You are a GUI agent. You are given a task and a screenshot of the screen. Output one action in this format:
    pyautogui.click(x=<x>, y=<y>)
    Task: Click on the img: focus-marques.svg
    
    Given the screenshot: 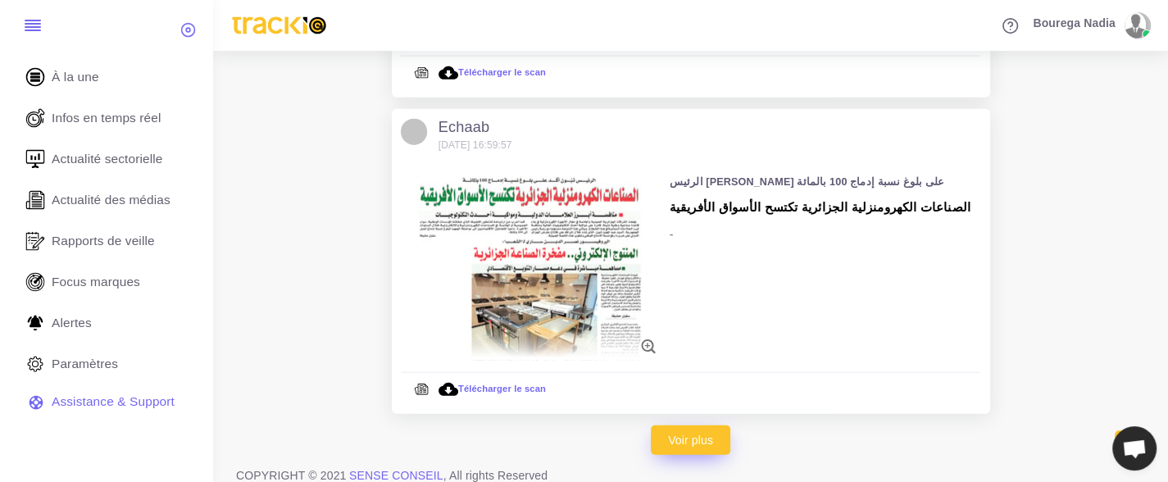 What is the action you would take?
    pyautogui.click(x=35, y=282)
    